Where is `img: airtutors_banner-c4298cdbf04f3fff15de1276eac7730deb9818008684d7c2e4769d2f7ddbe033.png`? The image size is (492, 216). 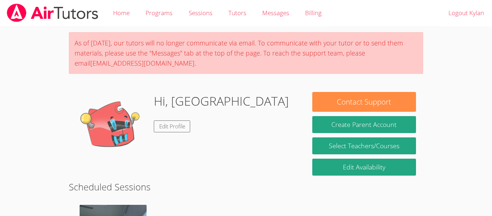 img: airtutors_banner-c4298cdbf04f3fff15de1276eac7730deb9818008684d7c2e4769d2f7ddbe033.png is located at coordinates (53, 13).